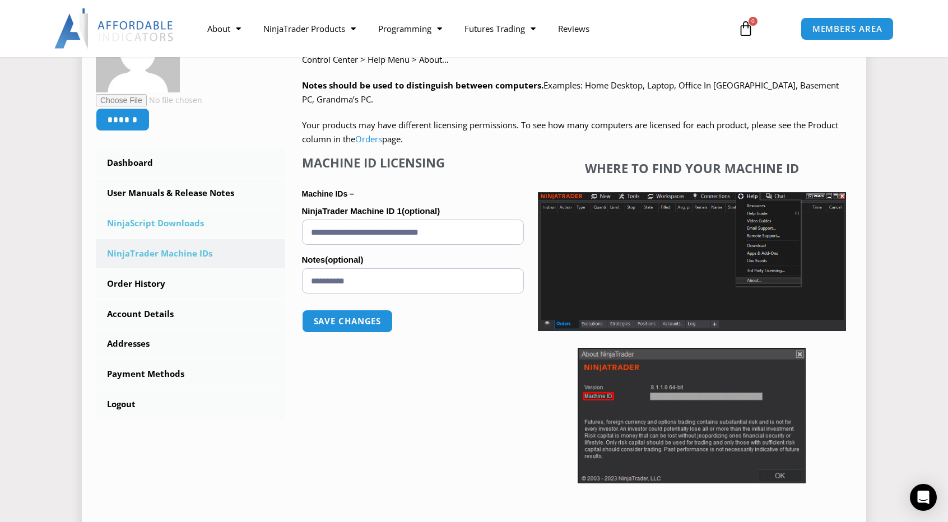 Image resolution: width=948 pixels, height=522 pixels. I want to click on a: Orders, so click(368, 139).